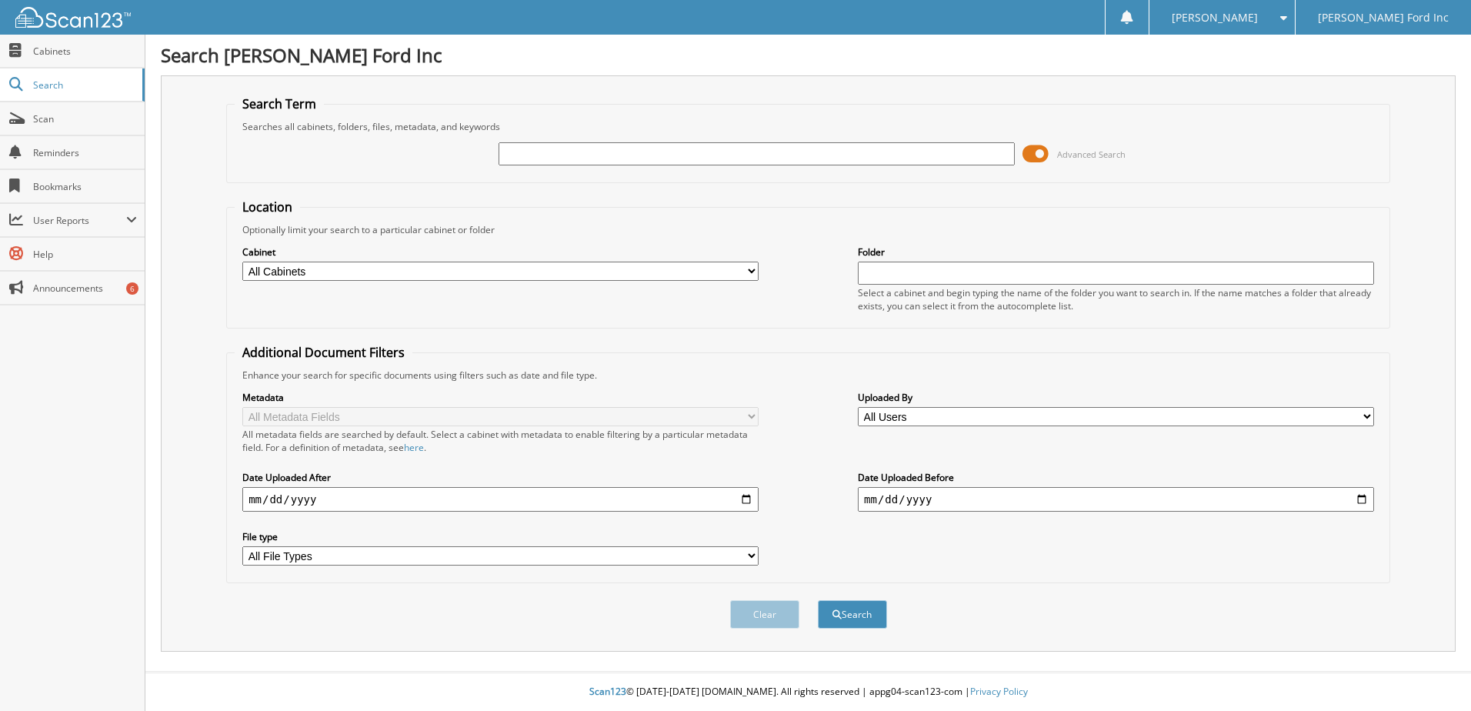 The height and width of the screenshot is (711, 1471). Describe the element at coordinates (85, 118) in the screenshot. I see `span: Scan` at that location.